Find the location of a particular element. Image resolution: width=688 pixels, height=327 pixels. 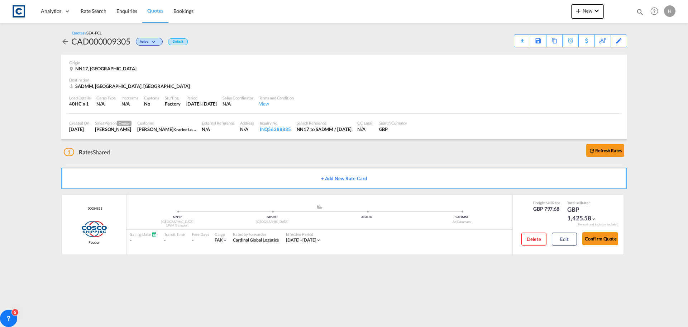

div: CC Email is located at coordinates (365, 123).